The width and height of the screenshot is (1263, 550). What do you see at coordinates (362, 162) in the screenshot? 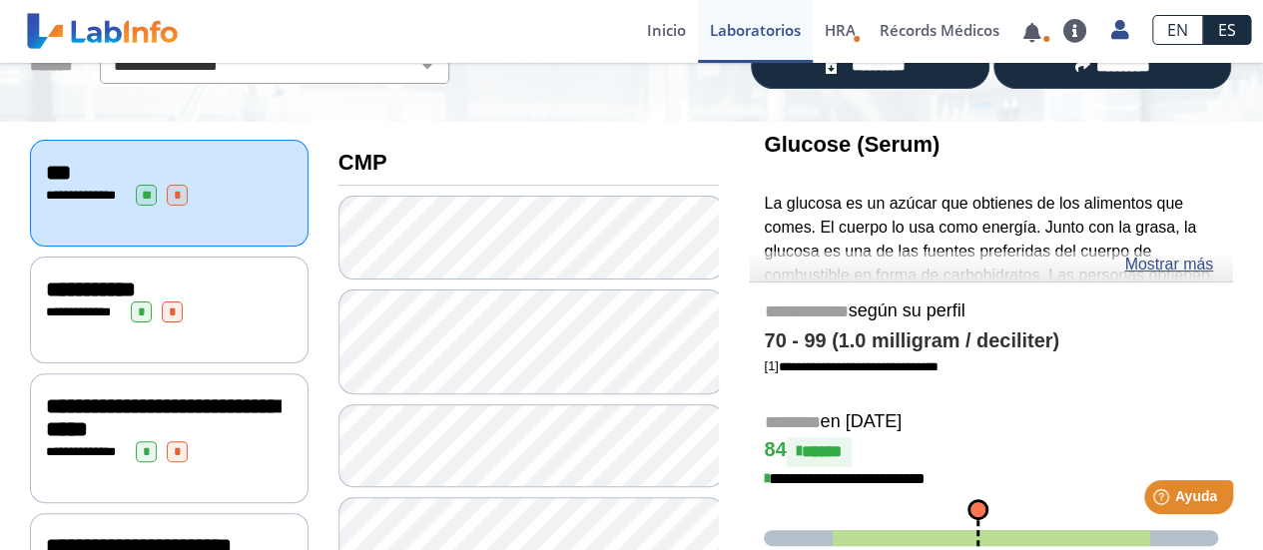
I see `b: CMP` at bounding box center [362, 162].